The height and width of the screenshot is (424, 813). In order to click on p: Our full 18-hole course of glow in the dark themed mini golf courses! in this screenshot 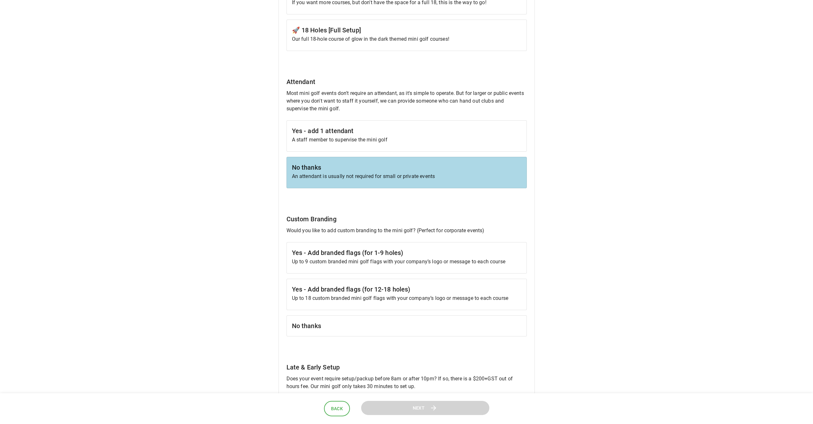, I will do `click(407, 39)`.